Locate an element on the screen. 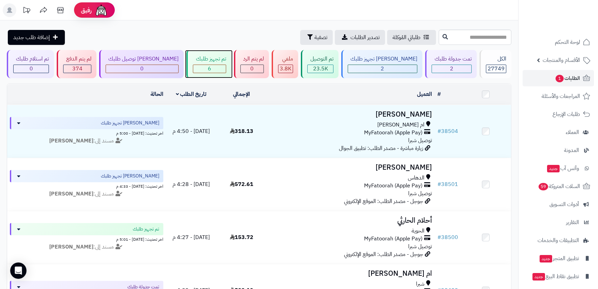 The height and width of the screenshot is (289, 598). span: وآتس آب is located at coordinates (563, 168).